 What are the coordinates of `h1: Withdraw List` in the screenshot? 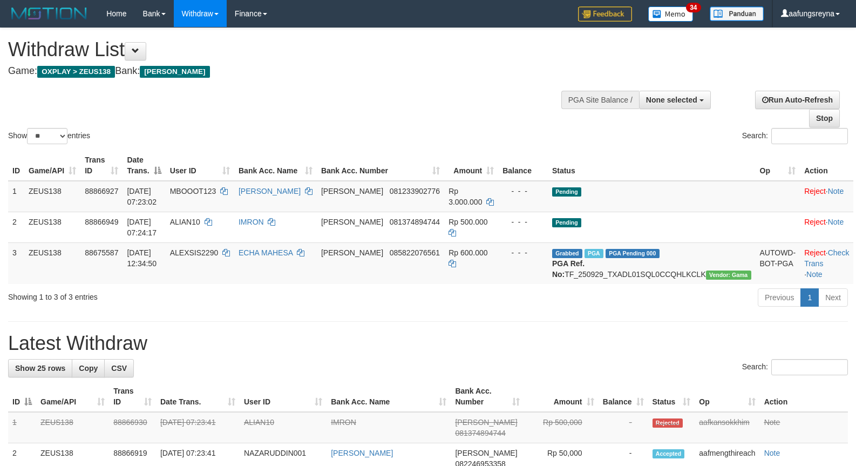 It's located at (284, 50).